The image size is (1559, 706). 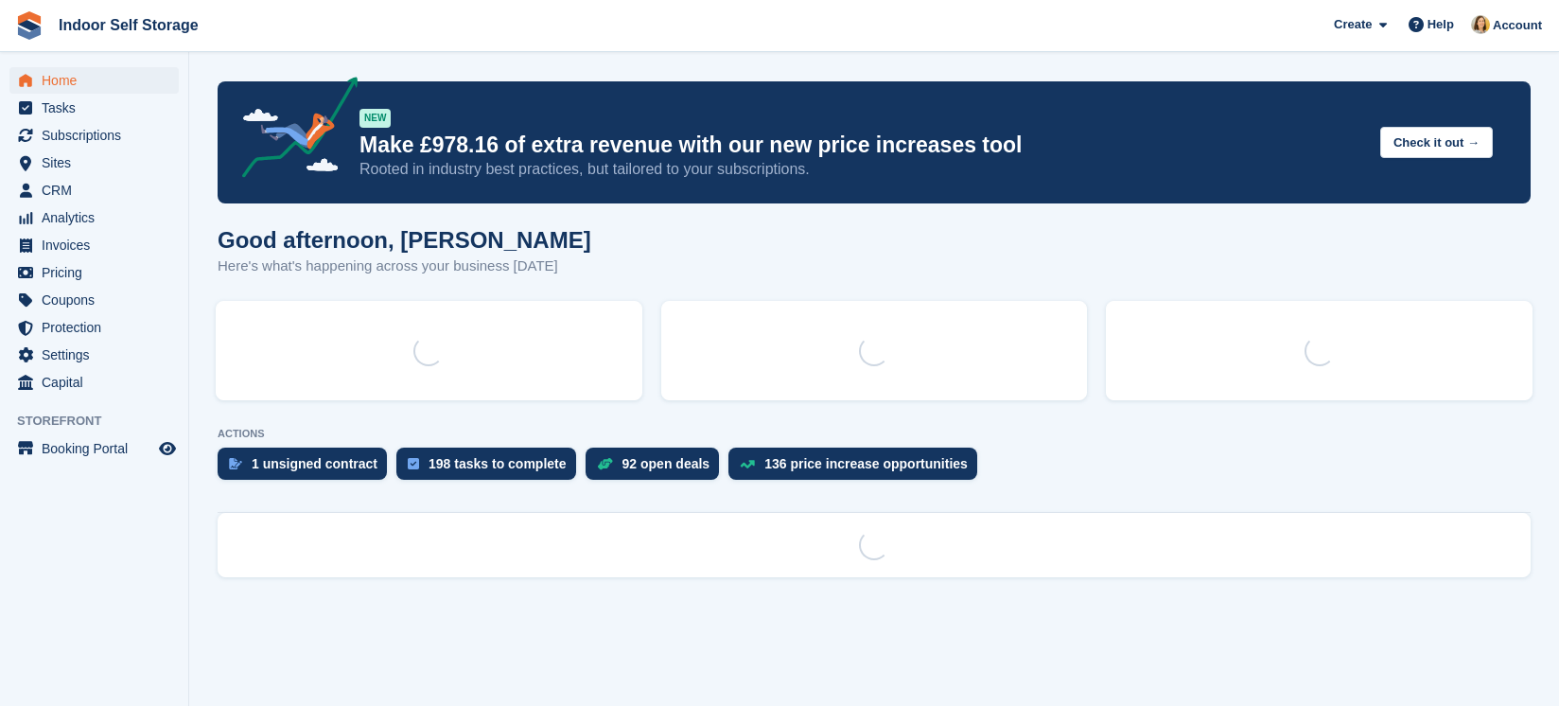 What do you see at coordinates (1481, 25) in the screenshot?
I see `img: Emma Higgins` at bounding box center [1481, 25].